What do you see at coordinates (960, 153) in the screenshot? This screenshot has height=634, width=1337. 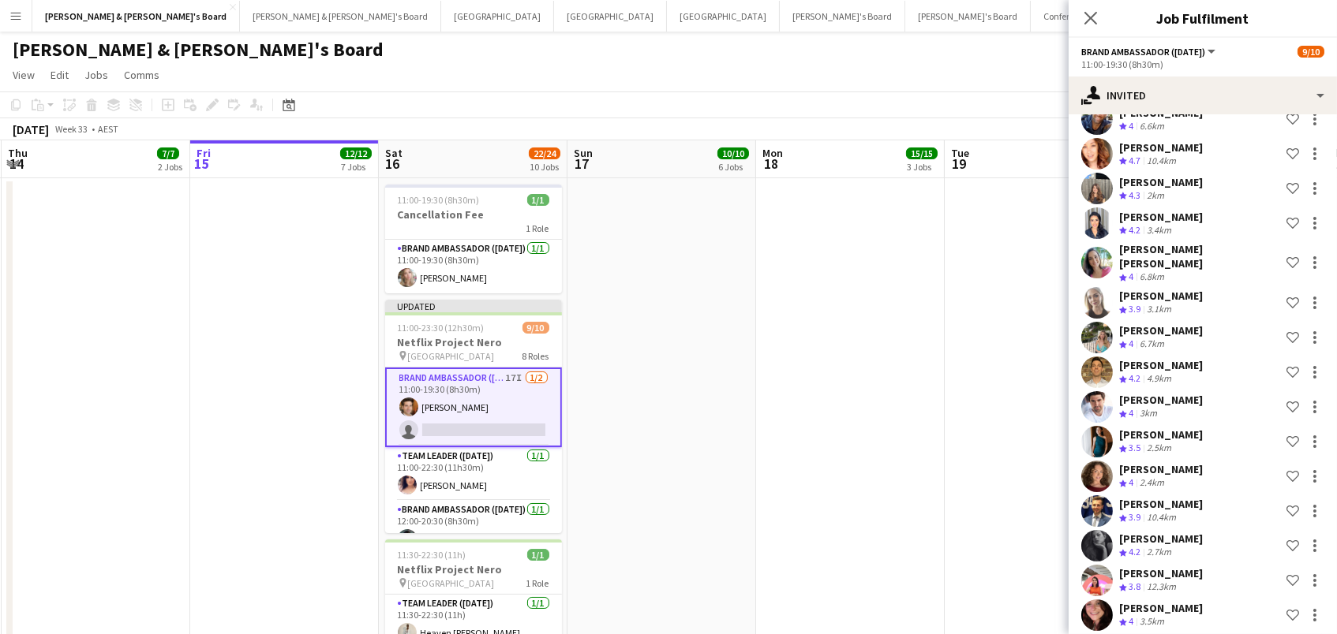 I see `span: Tue` at bounding box center [960, 153].